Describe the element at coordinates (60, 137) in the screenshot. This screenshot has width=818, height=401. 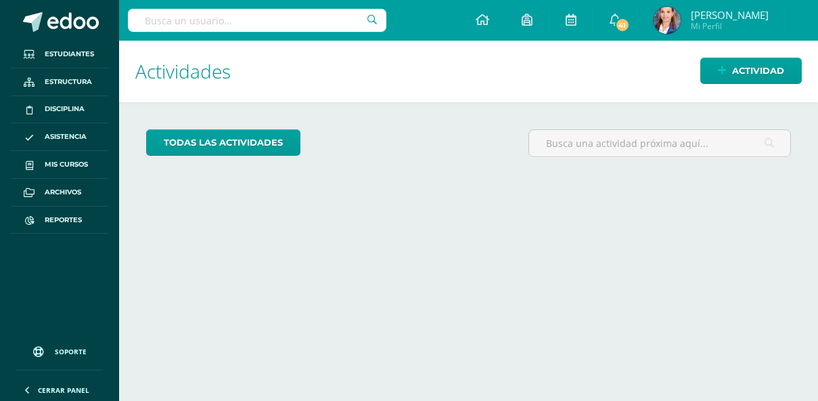
I see `a: Asistencia` at that location.